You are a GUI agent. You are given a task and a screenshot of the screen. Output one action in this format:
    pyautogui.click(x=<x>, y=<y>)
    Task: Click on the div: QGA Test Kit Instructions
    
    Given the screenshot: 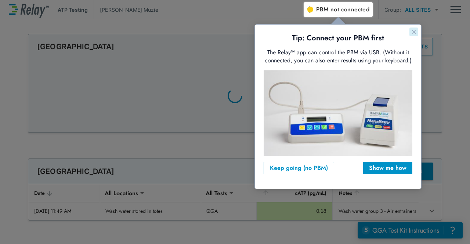 What is the action you would take?
    pyautogui.click(x=48, y=8)
    